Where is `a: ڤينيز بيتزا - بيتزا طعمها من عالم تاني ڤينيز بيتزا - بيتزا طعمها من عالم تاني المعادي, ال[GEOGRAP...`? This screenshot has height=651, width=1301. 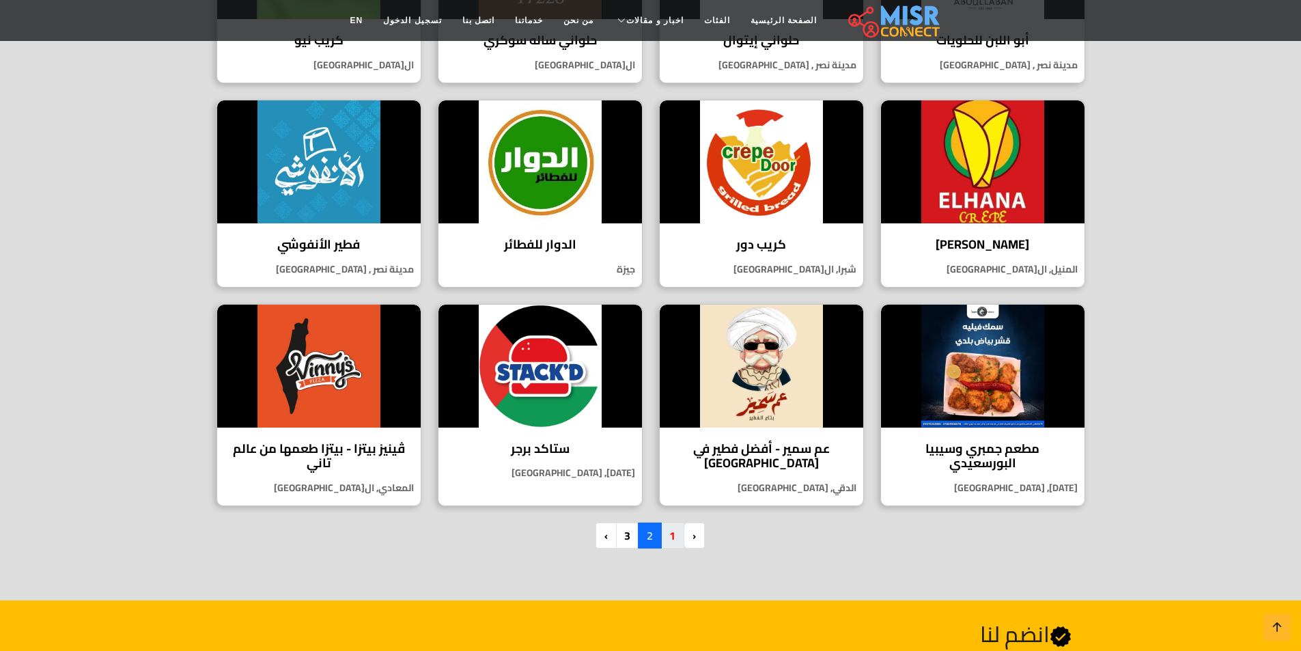
a: ڤينيز بيتزا - بيتزا طعمها من عالم تاني ڤينيز بيتزا - بيتزا طعمها من عالم تاني المعادي, ال[GEOGRAP... is located at coordinates (319, 405).